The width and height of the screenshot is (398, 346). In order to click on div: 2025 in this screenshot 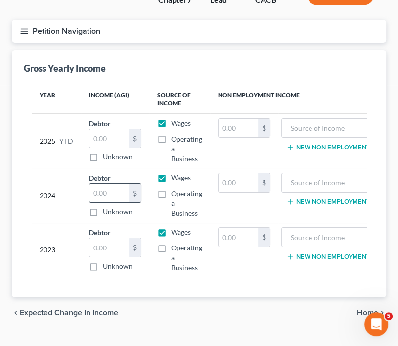, I will do `click(56, 141)`.